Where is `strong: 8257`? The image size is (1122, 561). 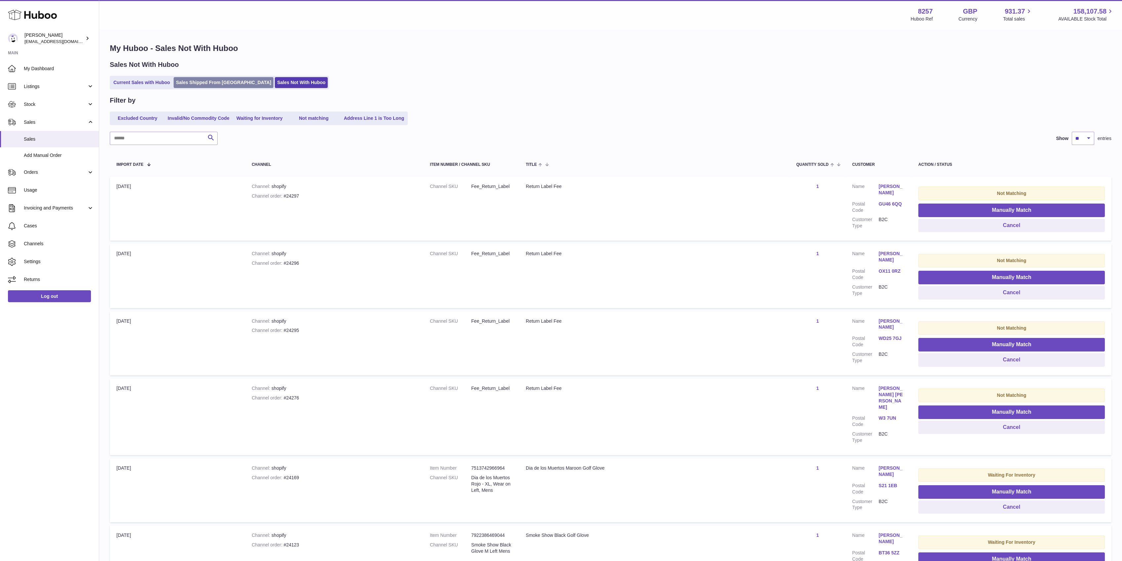
strong: 8257 is located at coordinates (926, 11).